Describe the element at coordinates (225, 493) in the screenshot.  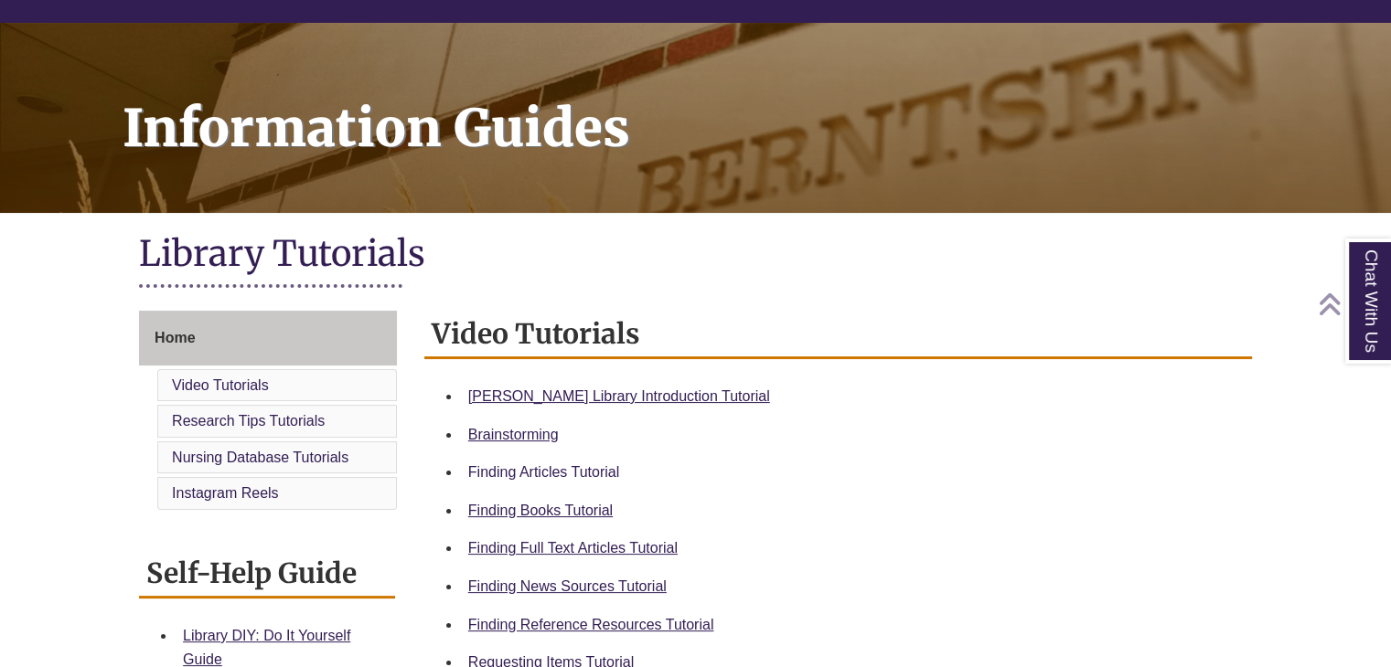
I see `a: Instagram Reels` at that location.